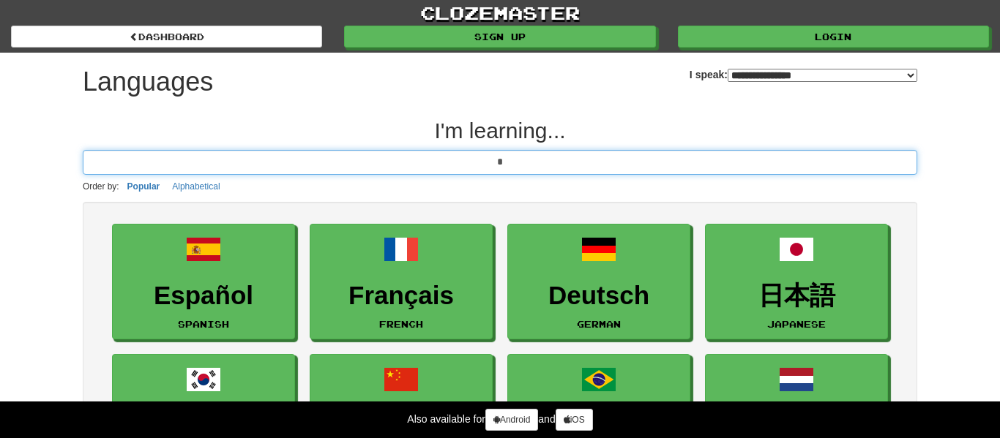  Describe the element at coordinates (166, 37) in the screenshot. I see `a: dashboard` at that location.